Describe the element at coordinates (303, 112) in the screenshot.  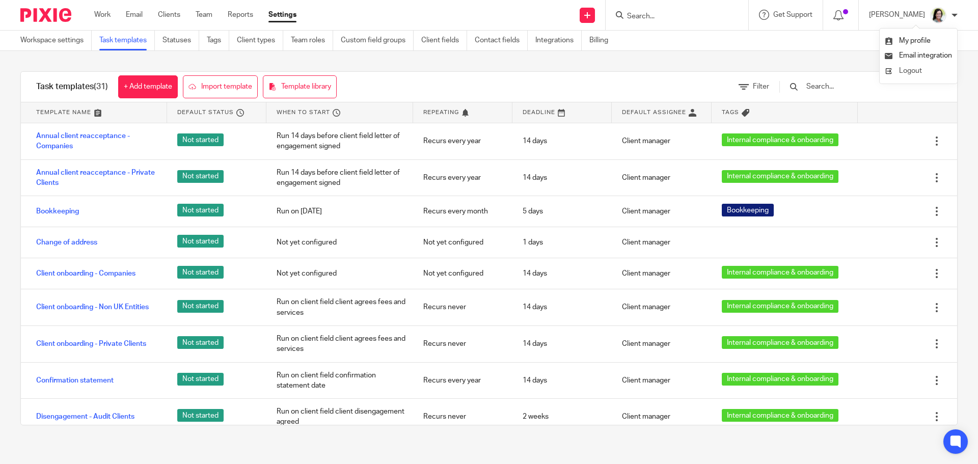
I see `span: When to start` at that location.